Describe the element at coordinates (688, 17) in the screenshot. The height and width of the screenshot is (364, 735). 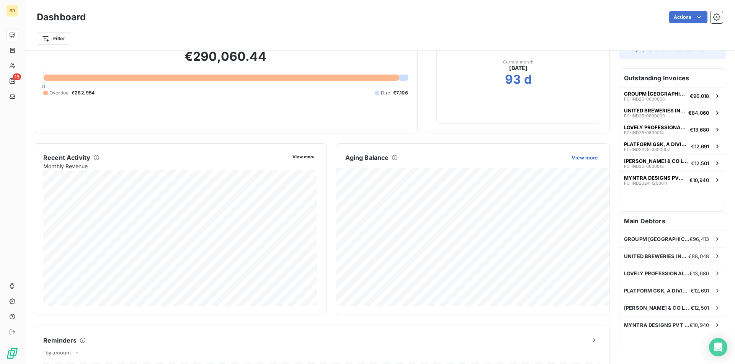
I see `button: Actions` at that location.